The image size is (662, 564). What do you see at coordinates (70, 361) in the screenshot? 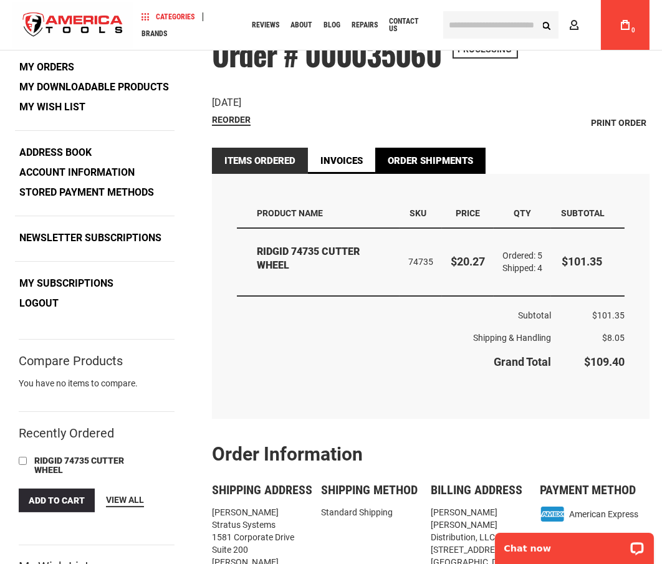
I see `strong: Compare Products` at bounding box center [70, 361].